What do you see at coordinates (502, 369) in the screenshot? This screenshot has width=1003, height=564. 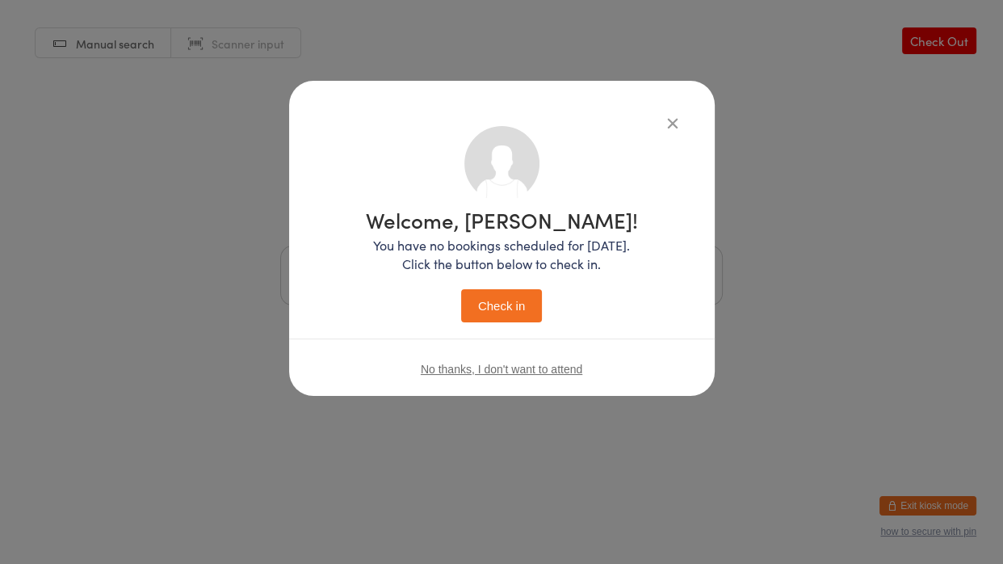 I see `button: No thanks, I don't want to attend` at bounding box center [502, 369].